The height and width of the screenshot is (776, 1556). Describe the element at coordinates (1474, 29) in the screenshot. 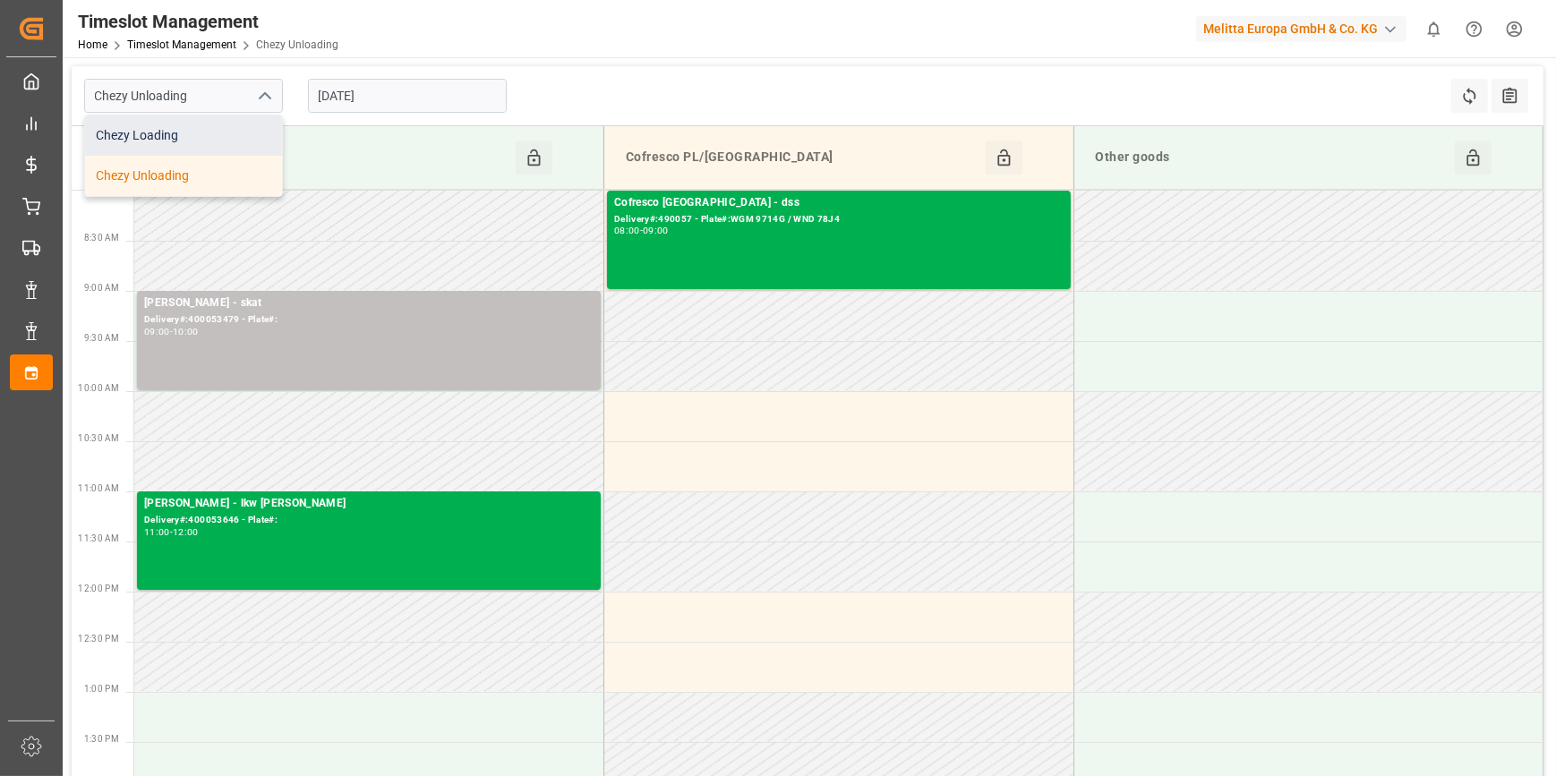

I see `button: Help Center` at that location.